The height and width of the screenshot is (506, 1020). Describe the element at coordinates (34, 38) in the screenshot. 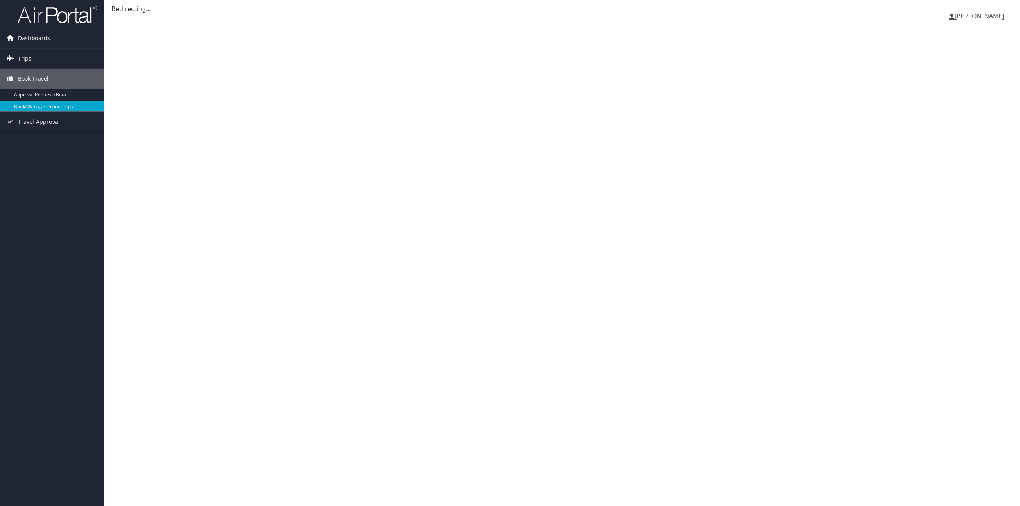

I see `span: Dashboards` at that location.